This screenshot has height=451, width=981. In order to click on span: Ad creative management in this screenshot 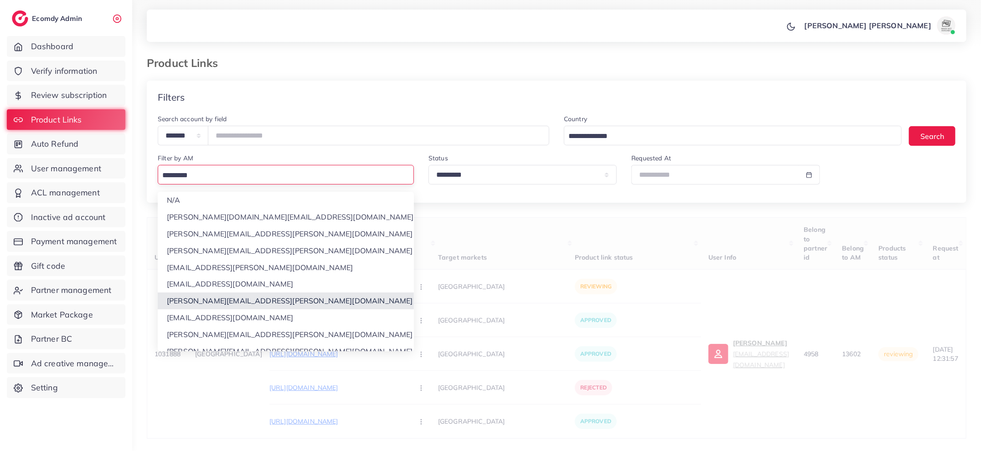, I will do `click(75, 364)`.